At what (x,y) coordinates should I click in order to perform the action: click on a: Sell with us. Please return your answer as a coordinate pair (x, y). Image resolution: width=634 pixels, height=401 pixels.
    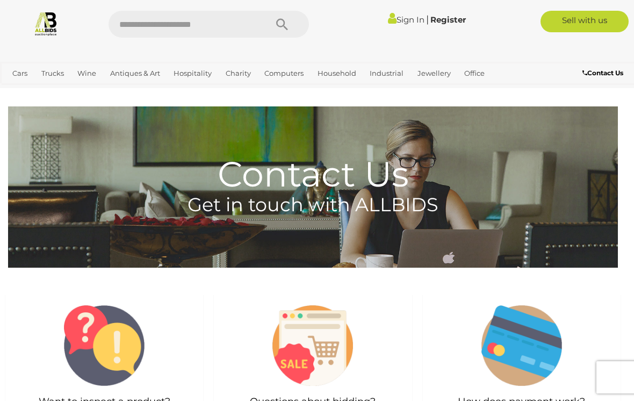
    Looking at the image, I should click on (584, 21).